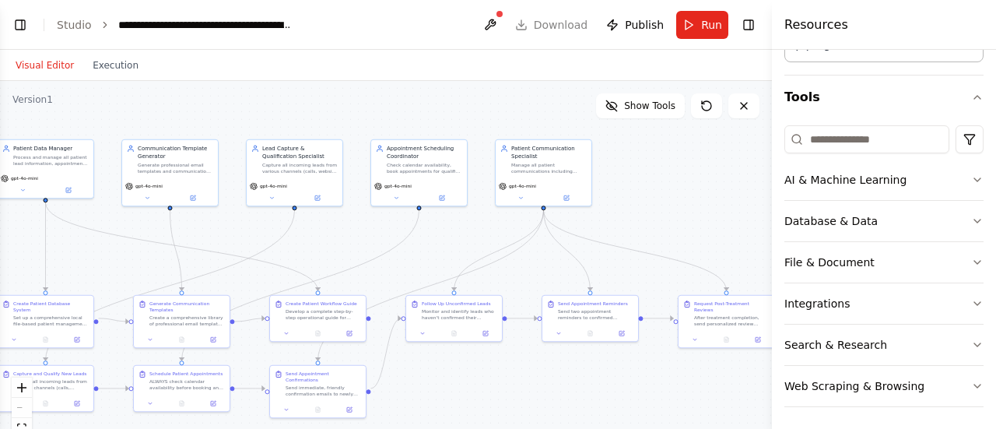 The width and height of the screenshot is (996, 429). I want to click on div: Create Patient Workflow Guide, so click(321, 303).